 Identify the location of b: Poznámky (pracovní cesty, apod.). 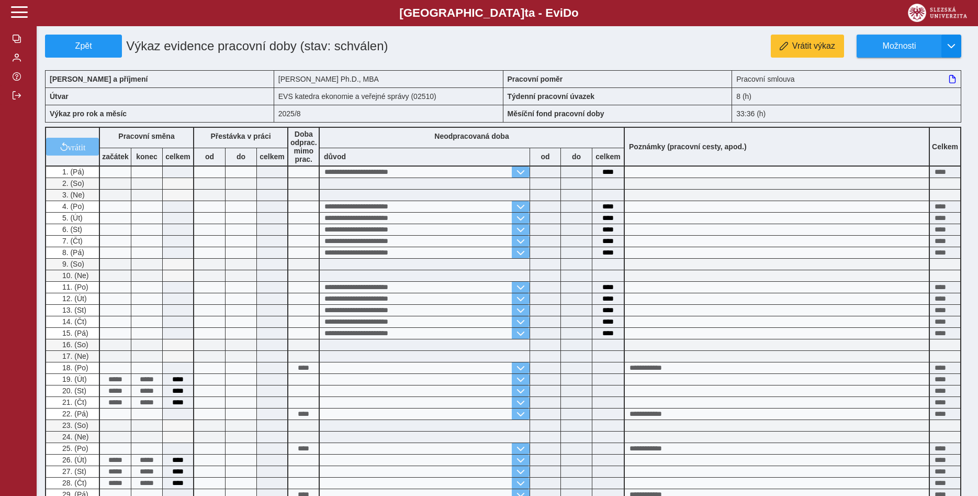
(688, 147).